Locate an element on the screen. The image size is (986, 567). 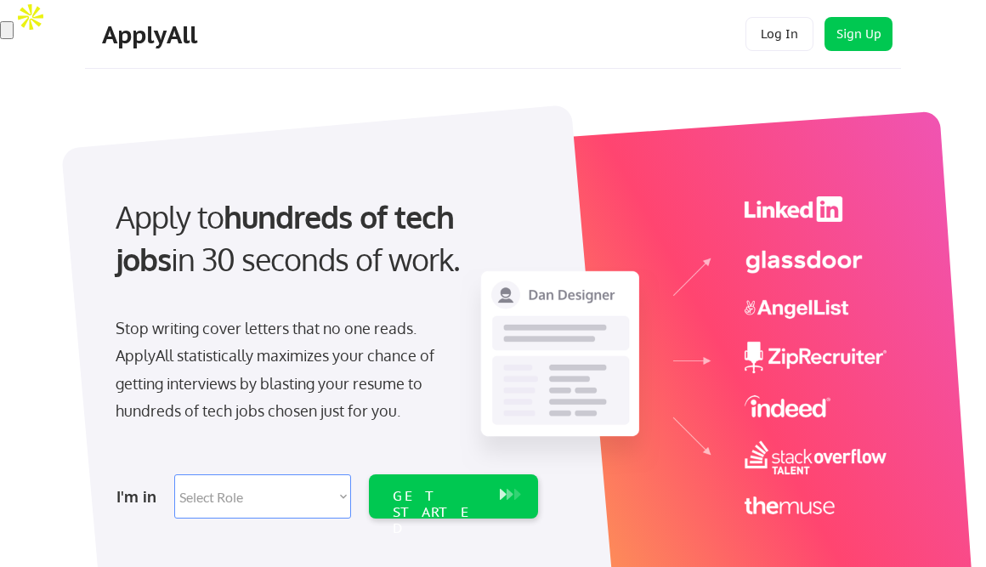
div: ApplyAll is located at coordinates (152, 35).